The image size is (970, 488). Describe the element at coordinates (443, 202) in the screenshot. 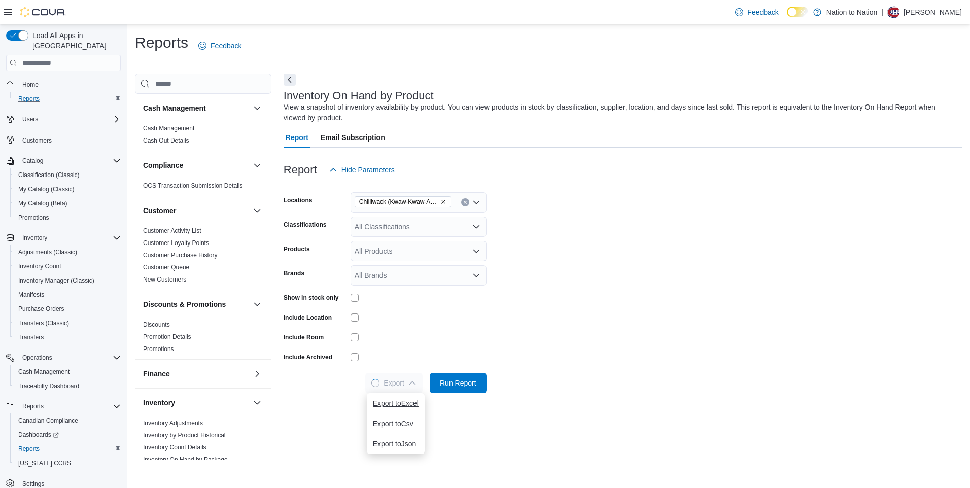

I see `button: Remove Chilliwack (Kwaw-Kwaw-Apilt) from selection in this group` at that location.